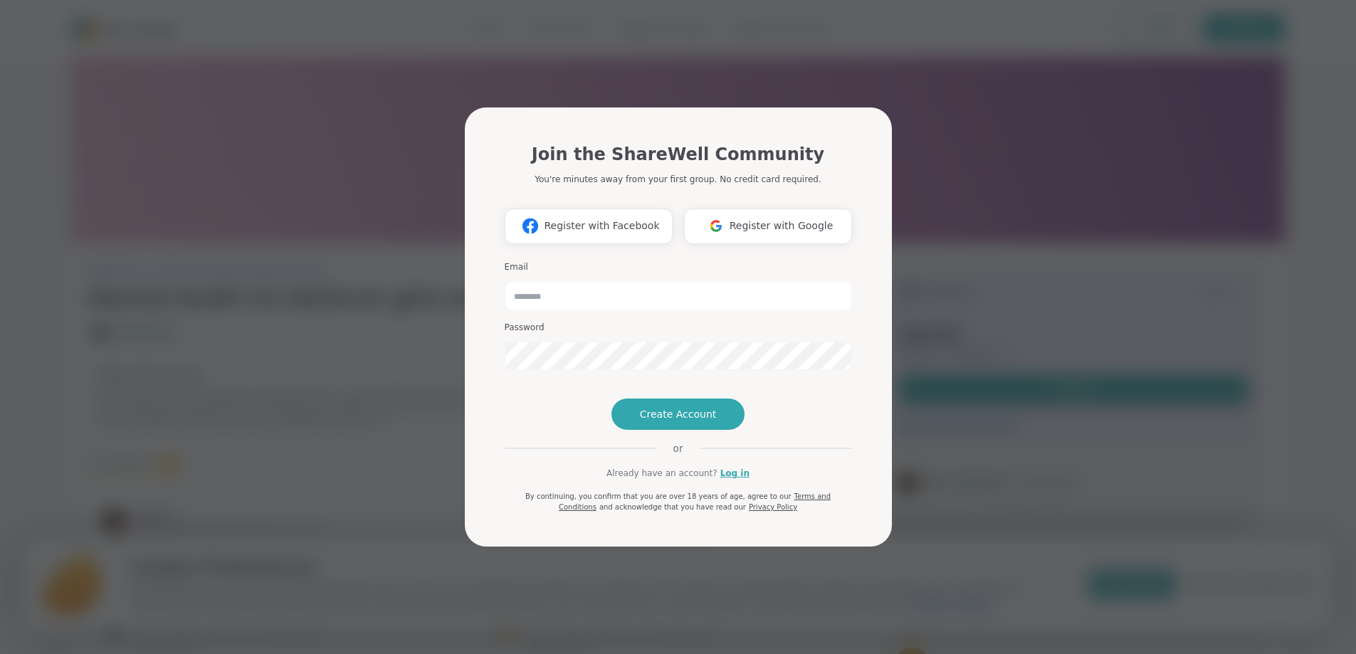 The height and width of the screenshot is (654, 1356). Describe the element at coordinates (677, 179) in the screenshot. I see `p: You're minutes away from your first group. No credit card required.` at that location.